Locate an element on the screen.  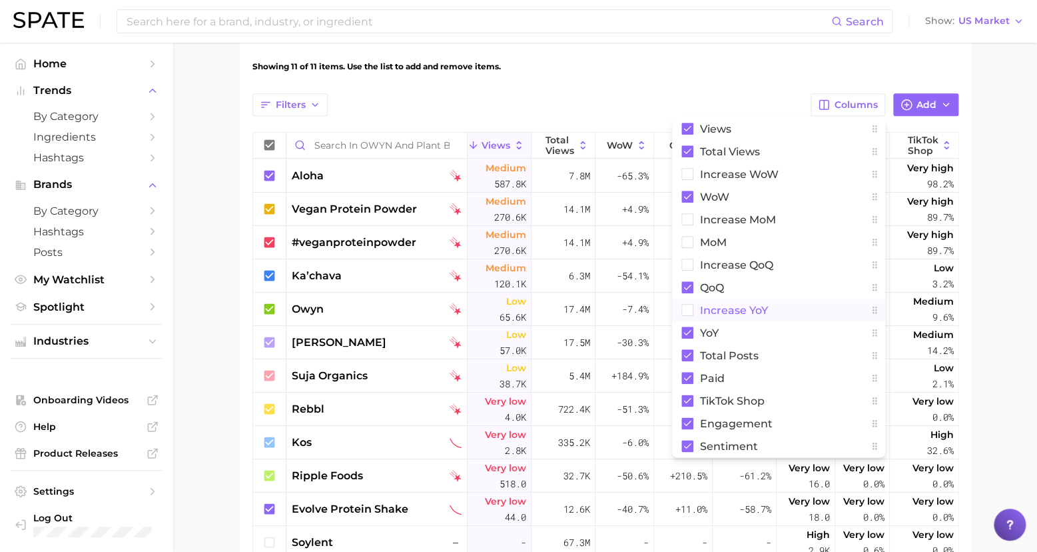
span: 18.0 is located at coordinates (820, 517).